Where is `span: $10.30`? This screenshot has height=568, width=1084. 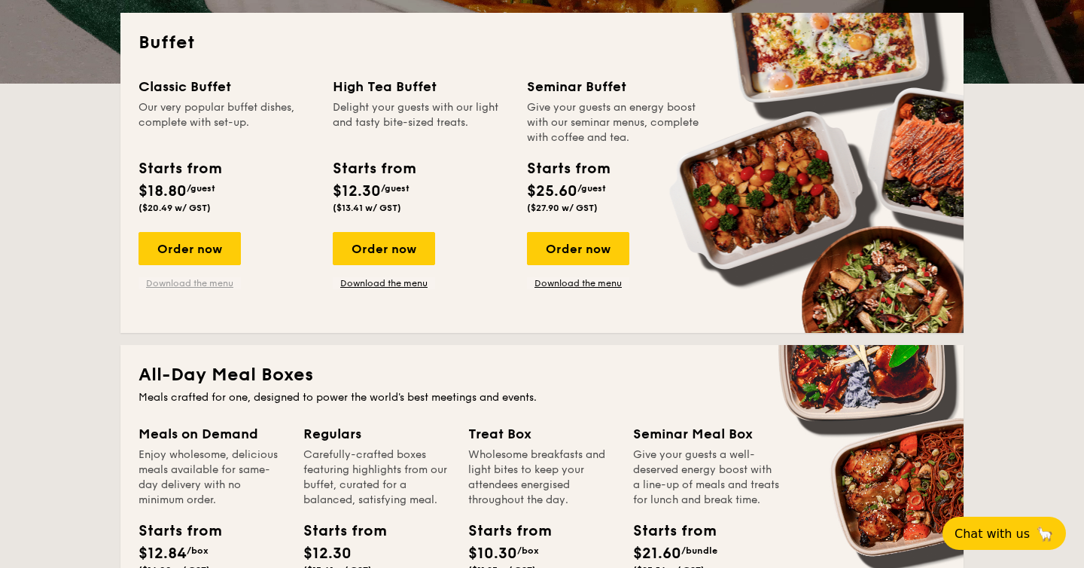
span: $10.30 is located at coordinates (492, 553).